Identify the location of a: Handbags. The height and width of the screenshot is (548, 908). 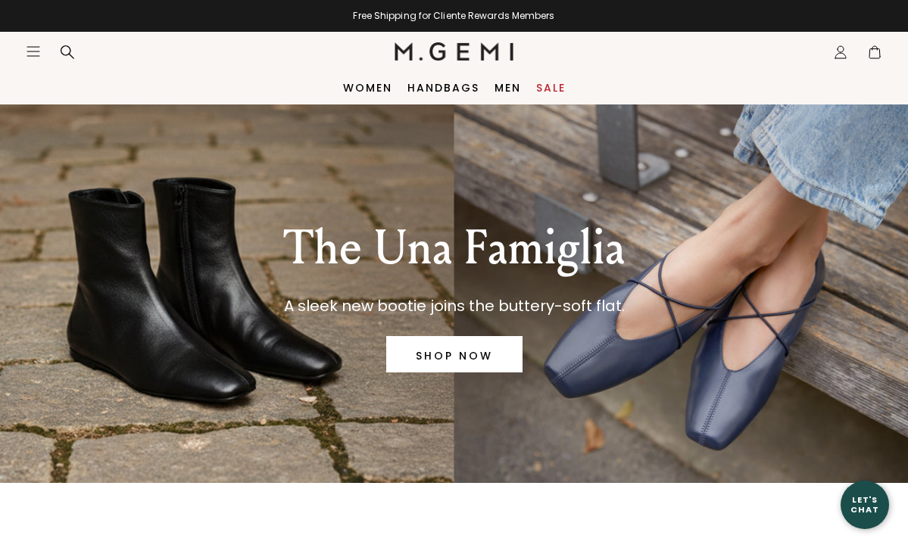
(443, 88).